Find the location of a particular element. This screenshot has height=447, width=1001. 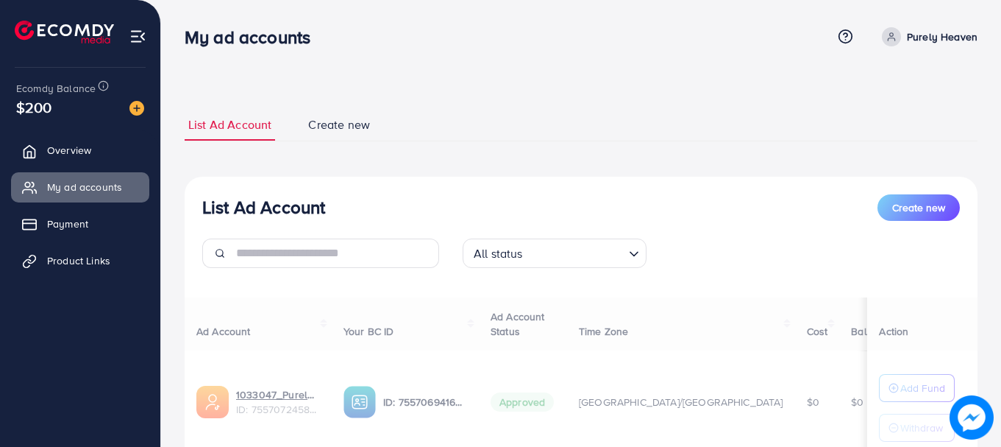

h3: List Ad Account is located at coordinates (263, 207).